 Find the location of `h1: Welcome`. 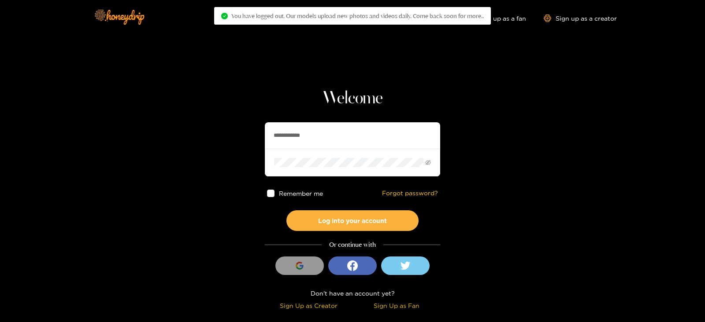

h1: Welcome is located at coordinates (352, 99).